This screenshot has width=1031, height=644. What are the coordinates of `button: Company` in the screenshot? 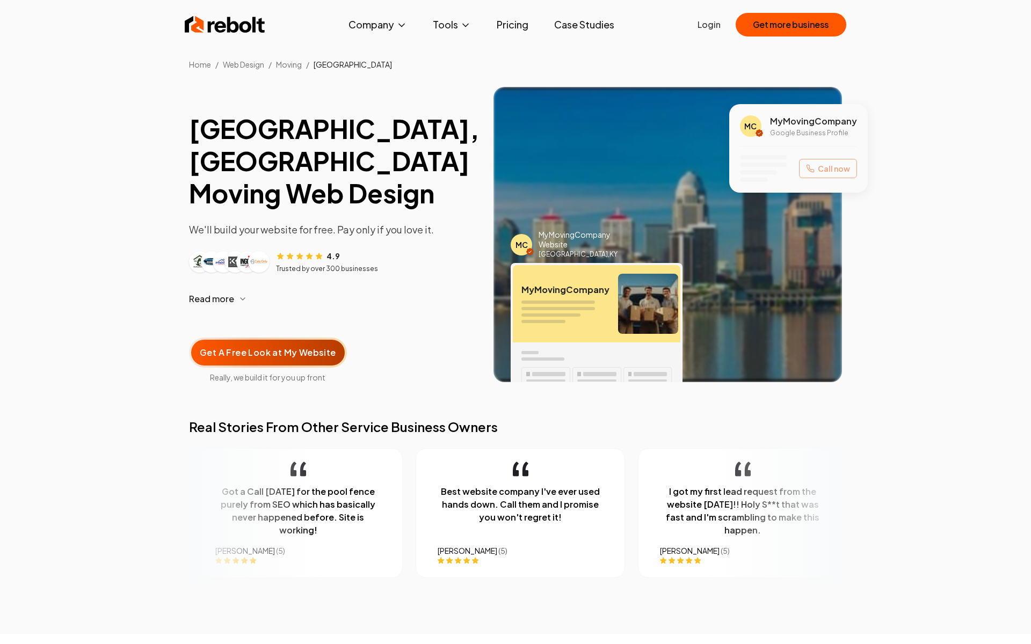 It's located at (377, 25).